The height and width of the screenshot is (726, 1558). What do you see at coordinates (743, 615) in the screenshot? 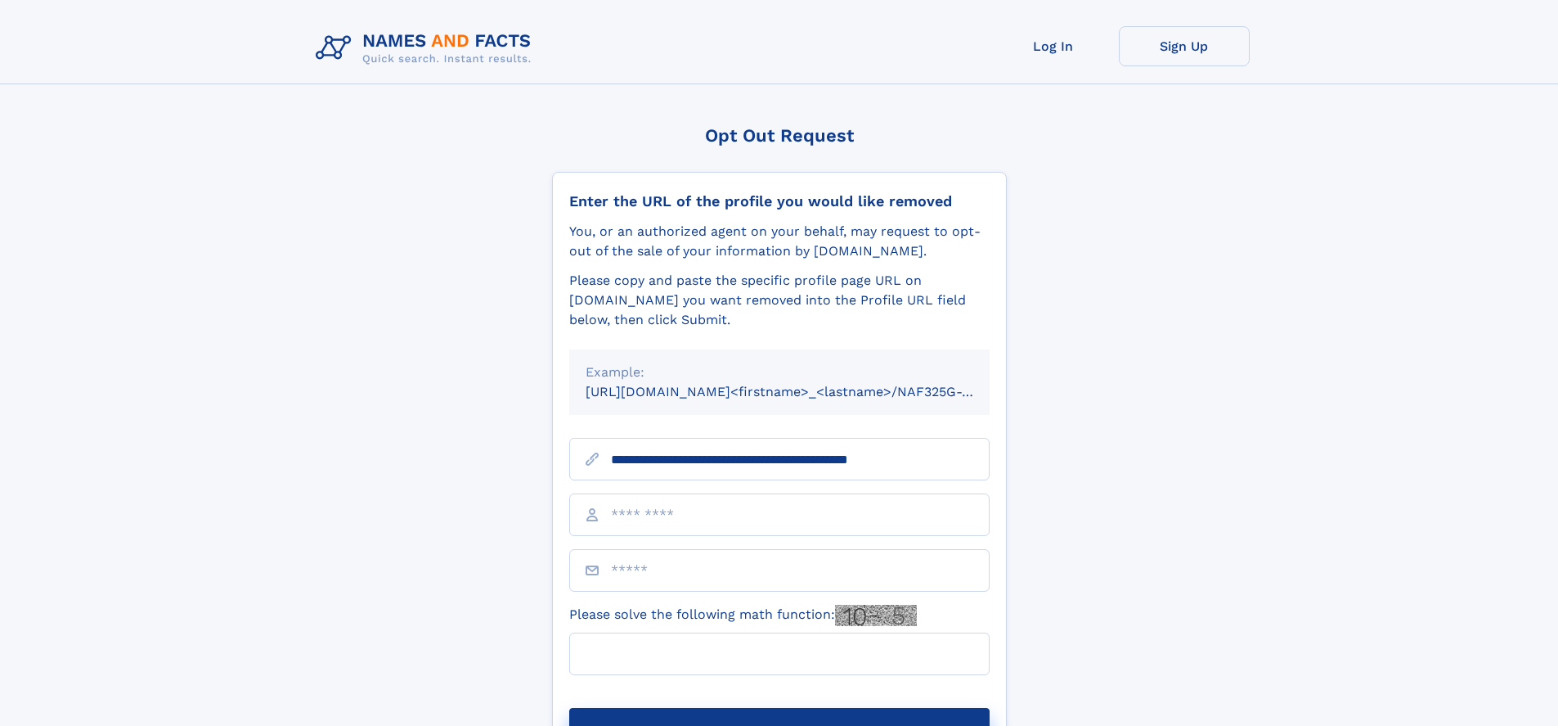
I see `label: Please solve the following math function:` at bounding box center [743, 615].